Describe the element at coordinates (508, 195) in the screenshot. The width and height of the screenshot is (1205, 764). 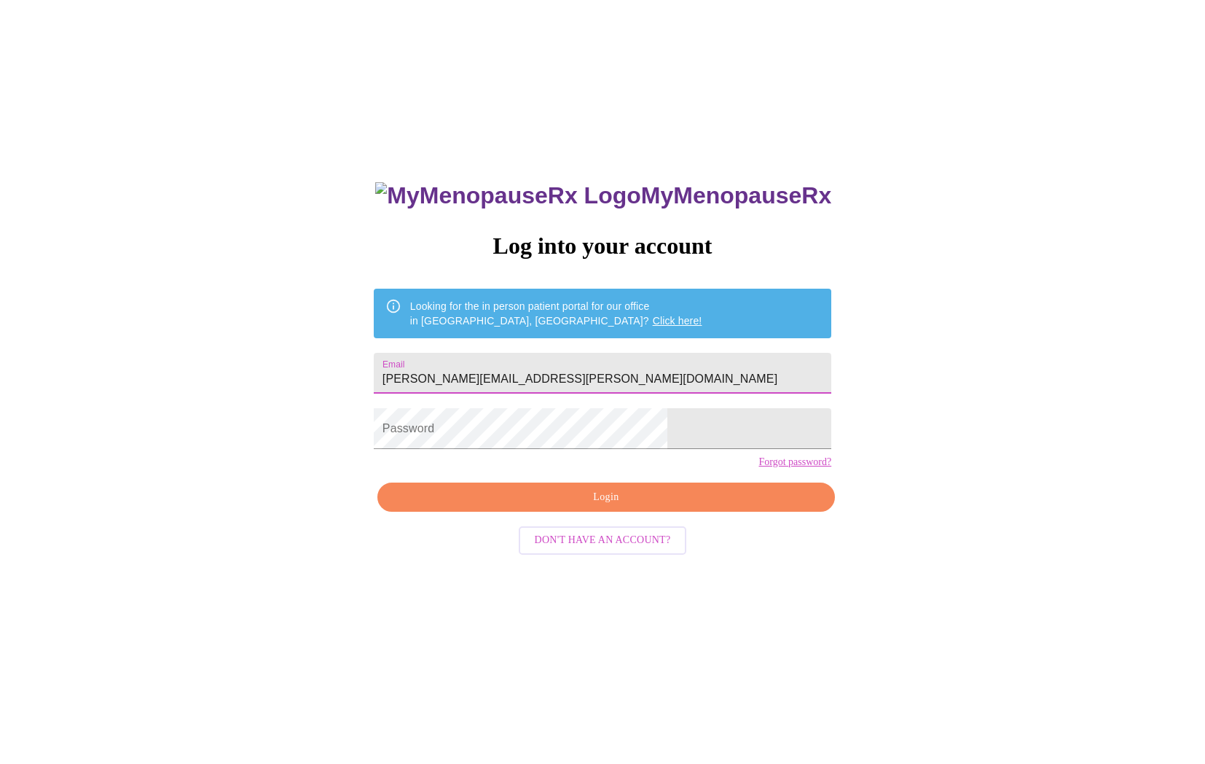
I see `img: MyMenopauseRx Logo` at that location.